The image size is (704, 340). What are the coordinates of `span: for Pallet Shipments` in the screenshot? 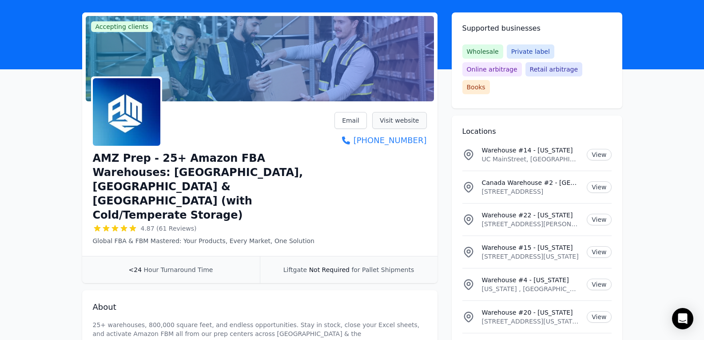 It's located at (382, 270).